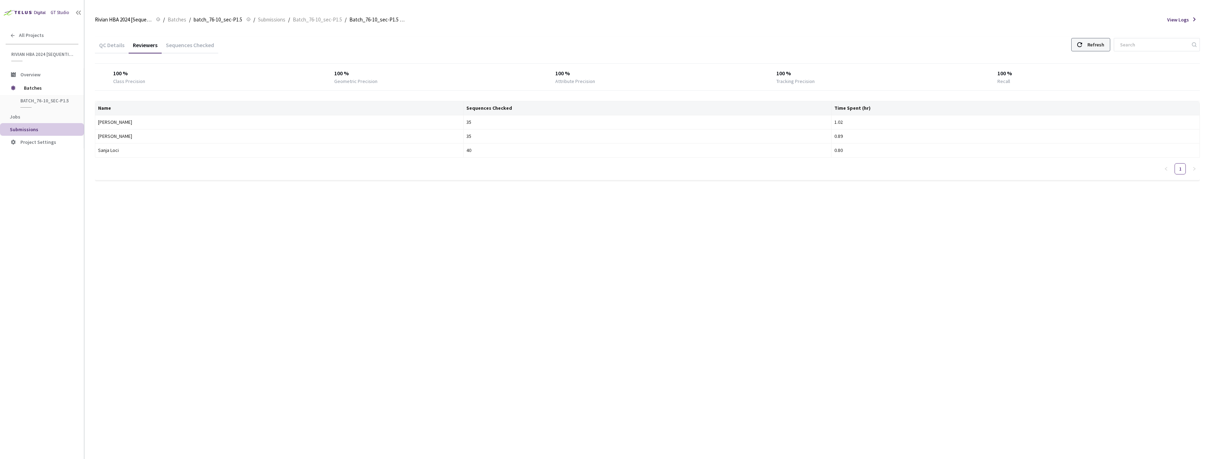 The image size is (1209, 459). I want to click on div: 1.02, so click(1016, 122).